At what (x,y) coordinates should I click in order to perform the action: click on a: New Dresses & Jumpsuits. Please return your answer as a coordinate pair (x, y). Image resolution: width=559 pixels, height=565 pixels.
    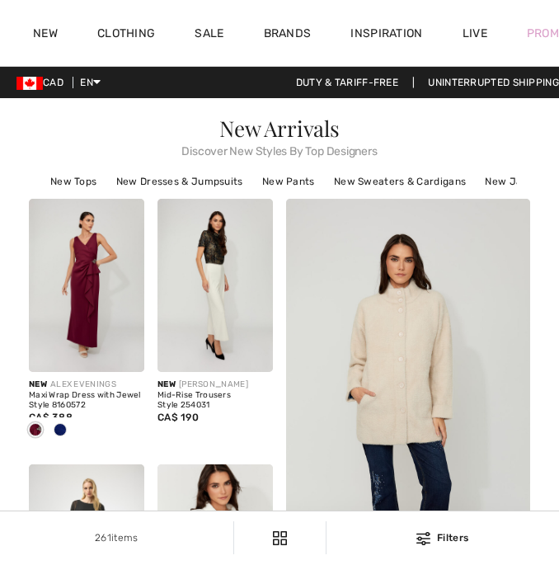
    Looking at the image, I should click on (180, 181).